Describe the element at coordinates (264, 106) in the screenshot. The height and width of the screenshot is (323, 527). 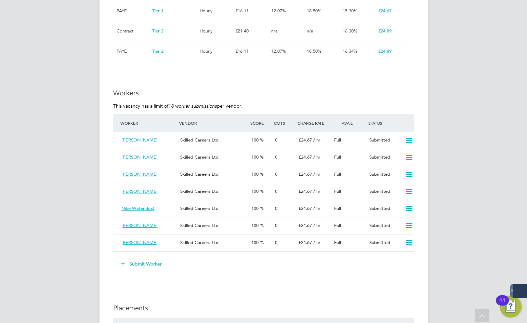
I see `p: This vacancy has a limit of per vendor.` at that location.